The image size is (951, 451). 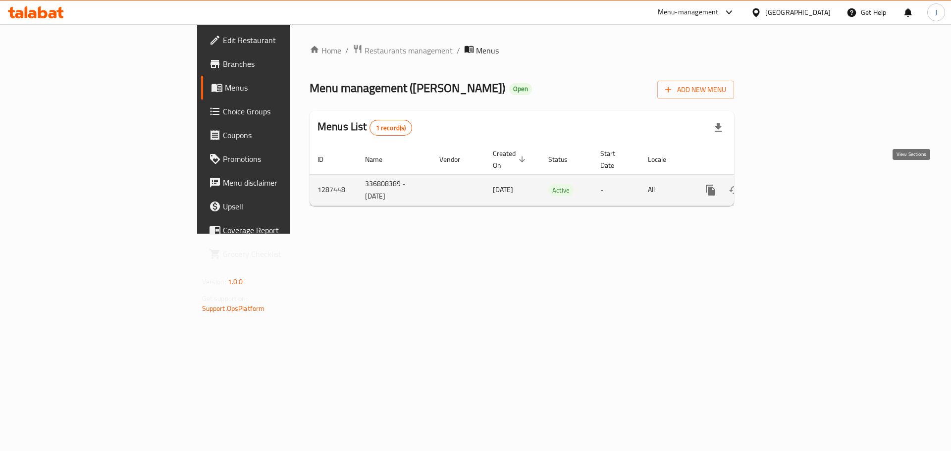 I want to click on h2: Menus List, so click(x=365, y=127).